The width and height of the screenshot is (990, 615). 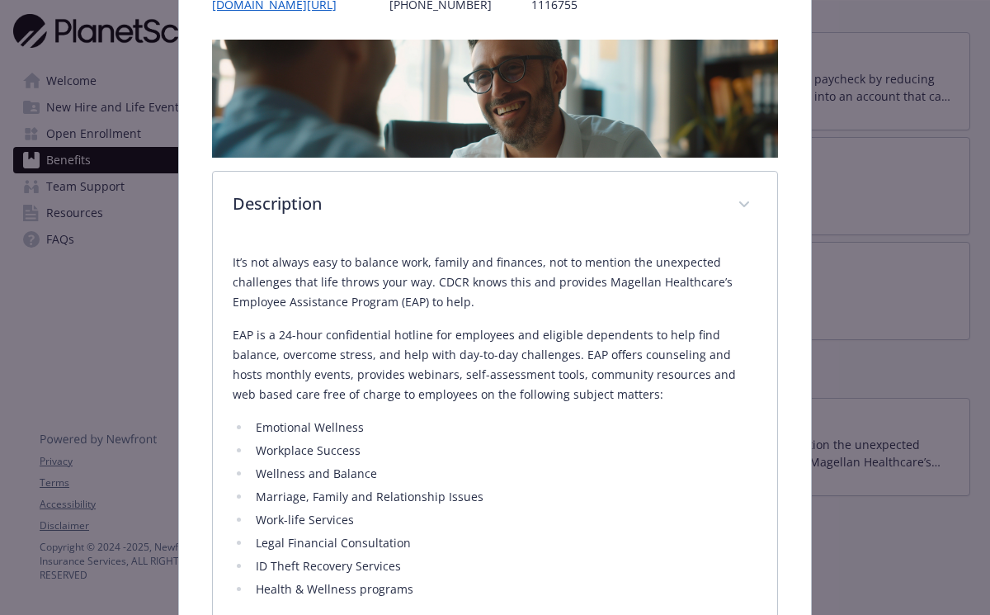 I want to click on img: banner, so click(x=495, y=98).